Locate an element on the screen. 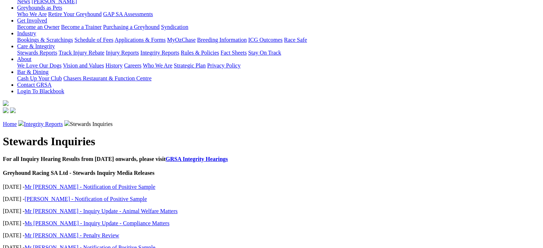  a: Privacy Policy is located at coordinates (224, 65).